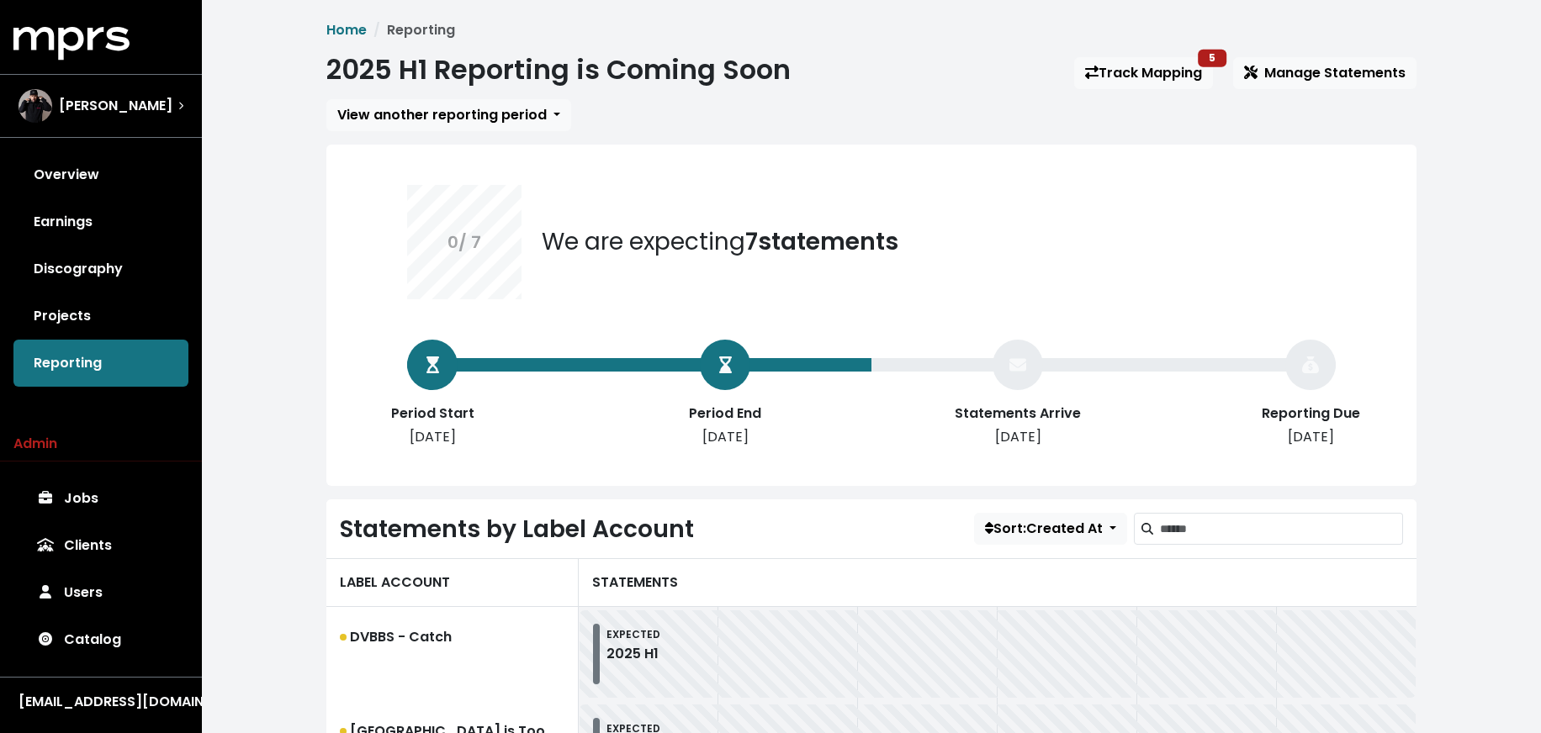 This screenshot has height=733, width=1541. What do you see at coordinates (998, 583) in the screenshot?
I see `div: STATEMENTS` at bounding box center [998, 583].